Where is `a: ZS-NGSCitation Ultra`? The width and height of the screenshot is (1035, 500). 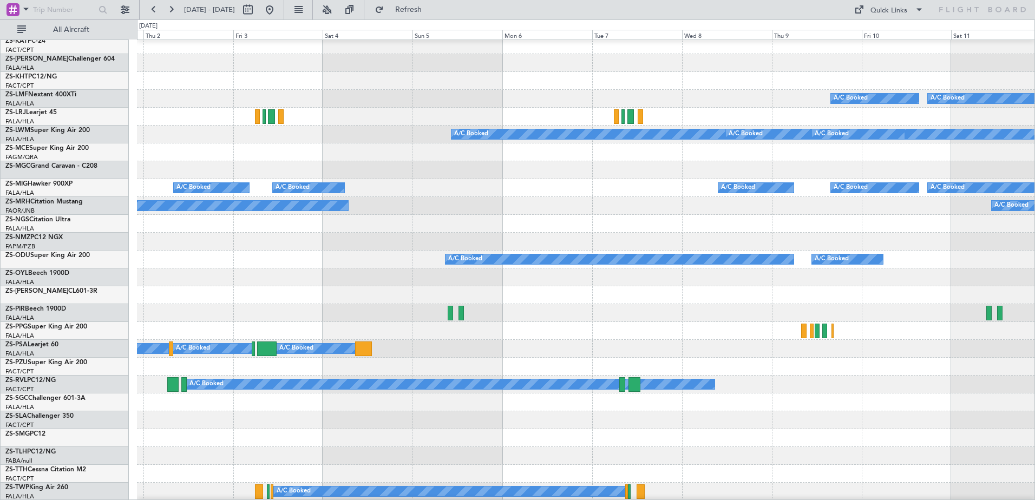
a: ZS-NGSCitation Ultra is located at coordinates (38, 220).